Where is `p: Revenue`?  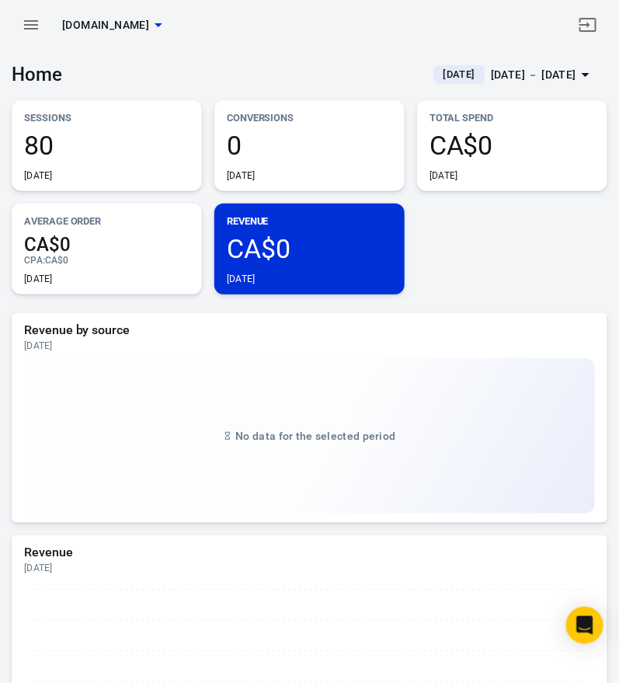 p: Revenue is located at coordinates (309, 221).